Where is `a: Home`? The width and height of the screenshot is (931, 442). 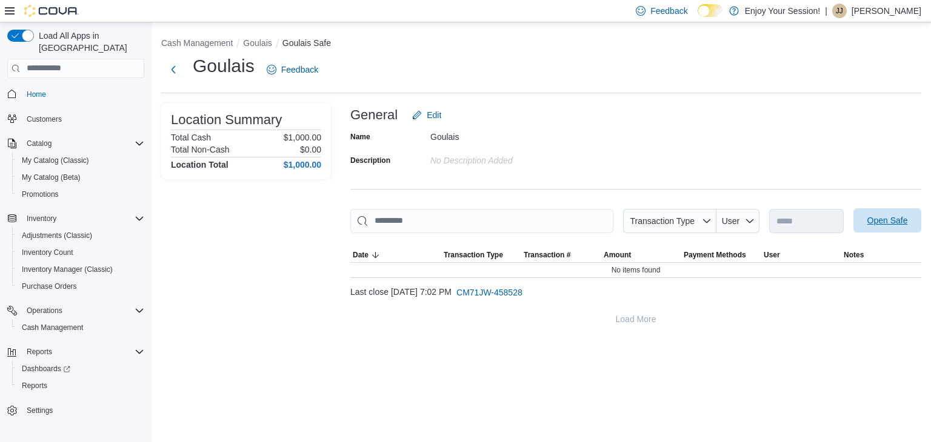
a: Home is located at coordinates (36, 95).